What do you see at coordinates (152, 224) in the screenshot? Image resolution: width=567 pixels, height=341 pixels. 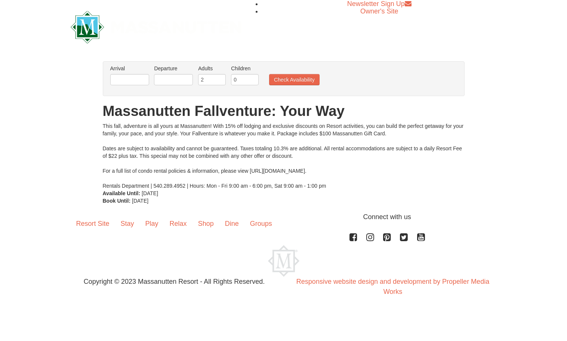 I see `a: Play` at bounding box center [152, 224].